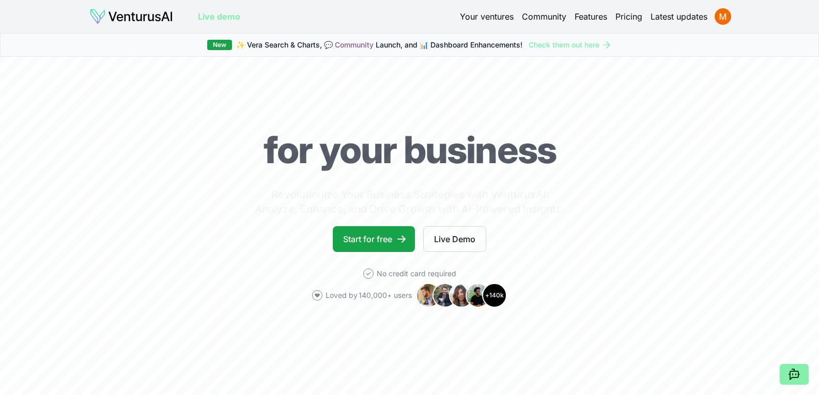 The image size is (819, 395). I want to click on span: ✨ Vera Search & Charts, 💬 Launch, and 📊 Dashboard Enhancements!, so click(379, 45).